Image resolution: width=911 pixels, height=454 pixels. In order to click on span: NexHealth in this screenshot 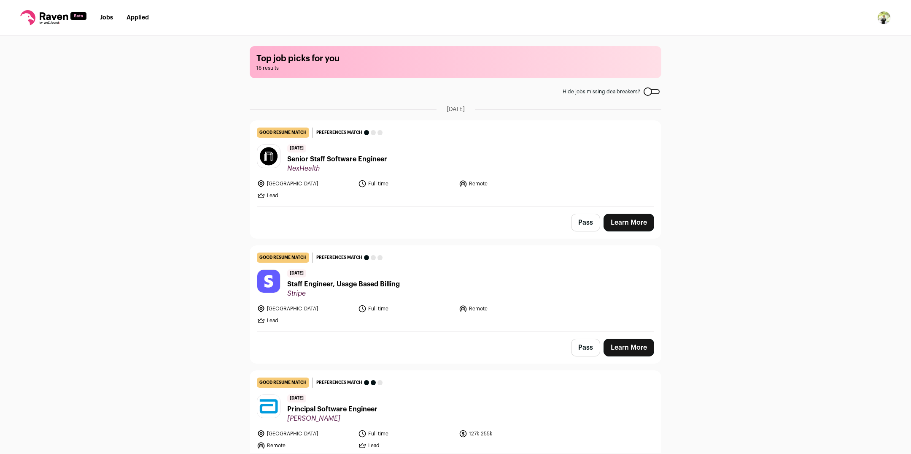, I will do `click(337, 168)`.